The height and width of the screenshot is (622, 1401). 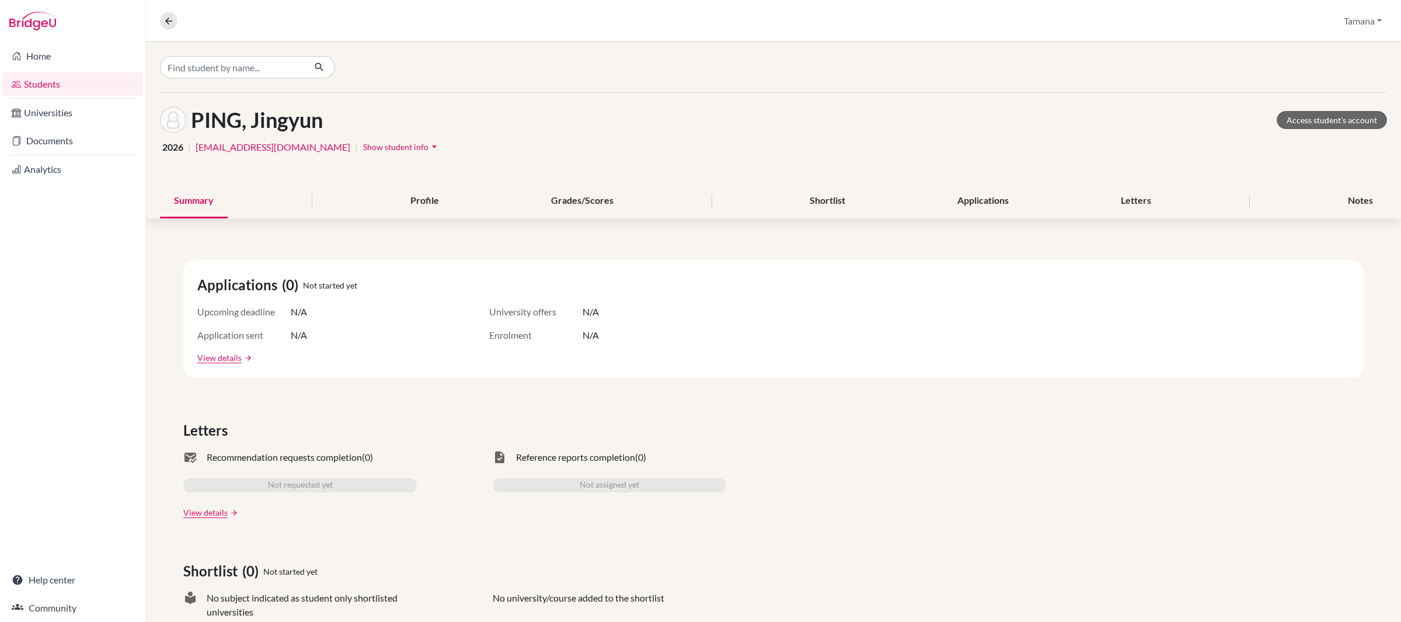 I want to click on button: Tamana, so click(x=1363, y=21).